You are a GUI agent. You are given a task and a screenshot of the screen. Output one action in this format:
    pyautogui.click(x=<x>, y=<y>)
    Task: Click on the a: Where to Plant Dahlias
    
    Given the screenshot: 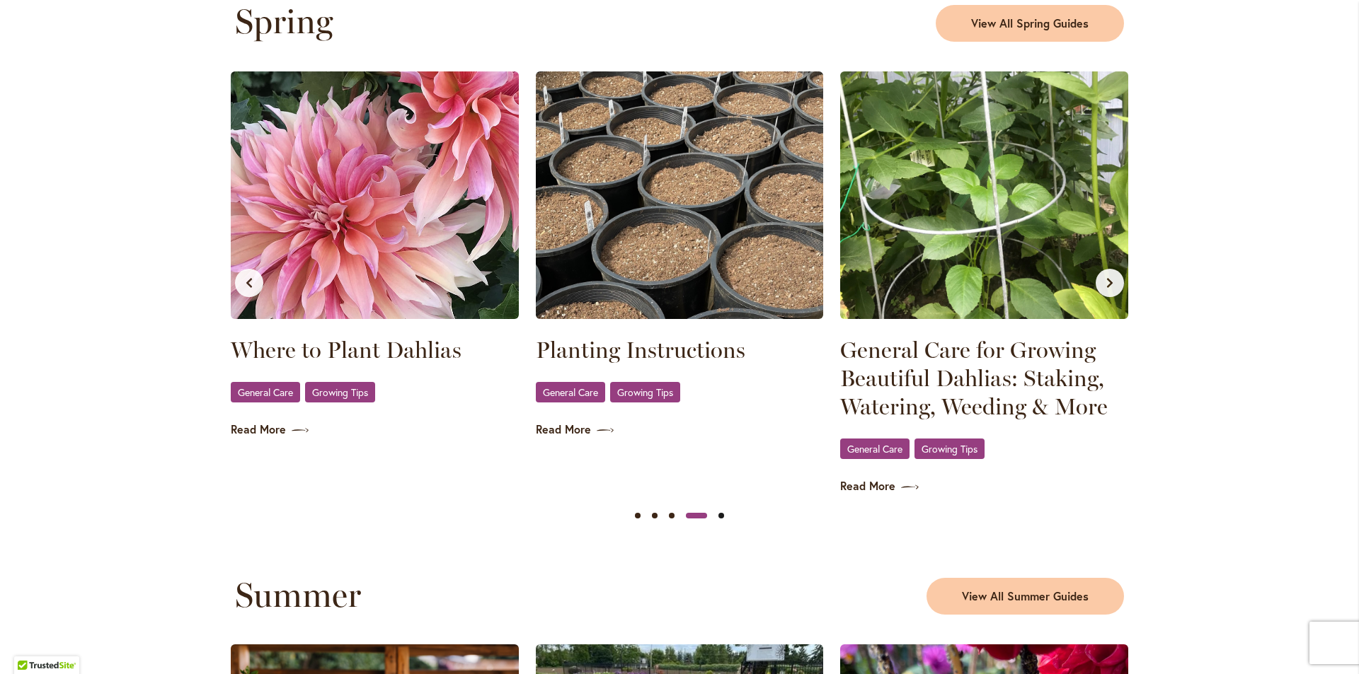 What is the action you would take?
    pyautogui.click(x=374, y=350)
    